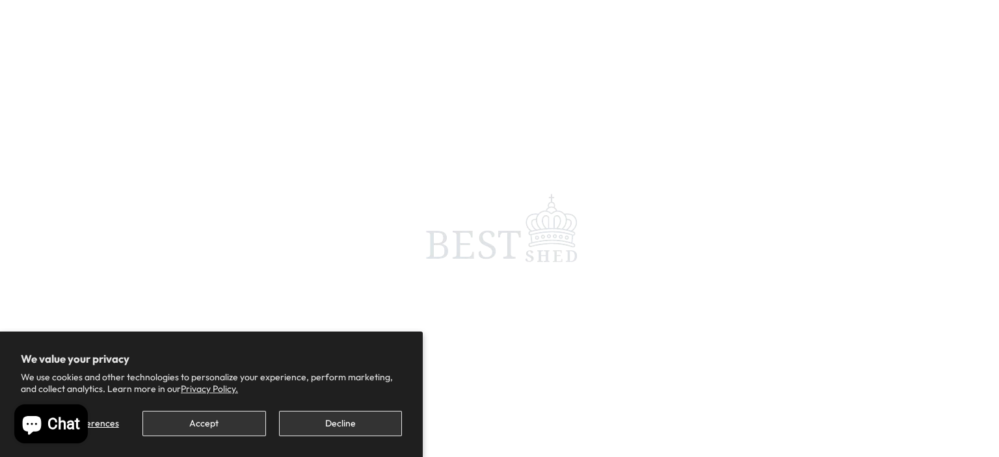  Describe the element at coordinates (340, 423) in the screenshot. I see `button: Decline` at that location.